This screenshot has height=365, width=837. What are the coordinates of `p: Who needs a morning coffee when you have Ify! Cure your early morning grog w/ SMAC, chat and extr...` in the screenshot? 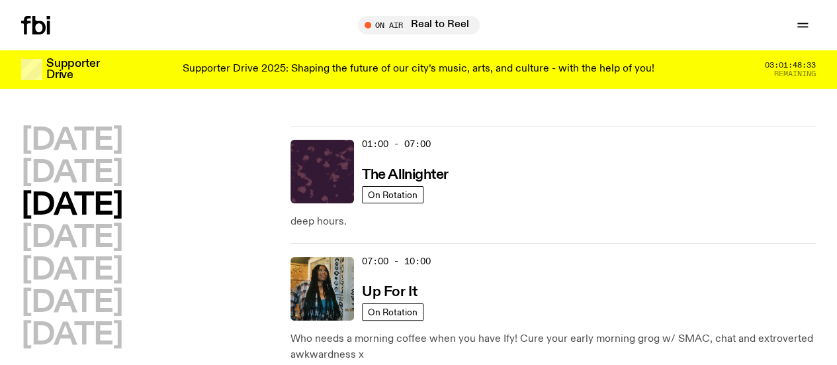 It's located at (553, 347).